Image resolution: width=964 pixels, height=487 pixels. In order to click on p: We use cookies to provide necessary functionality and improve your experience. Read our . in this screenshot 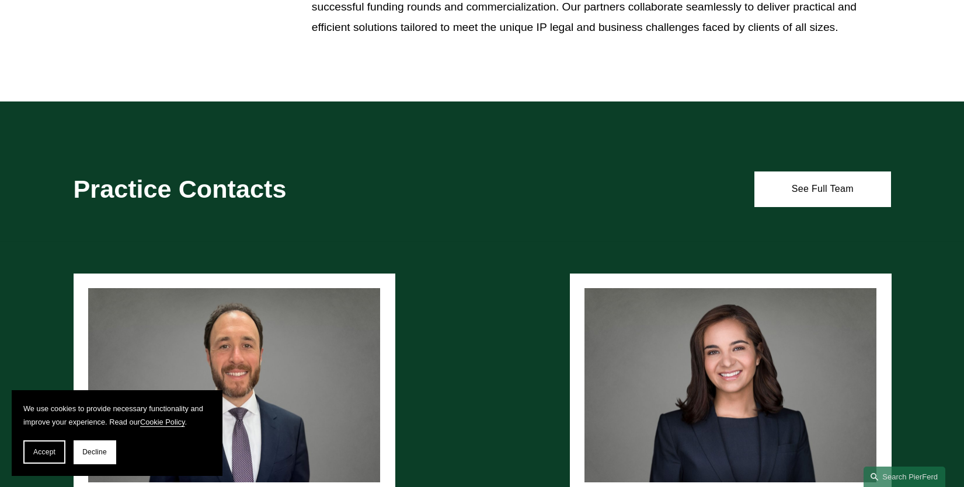, I will do `click(117, 416)`.